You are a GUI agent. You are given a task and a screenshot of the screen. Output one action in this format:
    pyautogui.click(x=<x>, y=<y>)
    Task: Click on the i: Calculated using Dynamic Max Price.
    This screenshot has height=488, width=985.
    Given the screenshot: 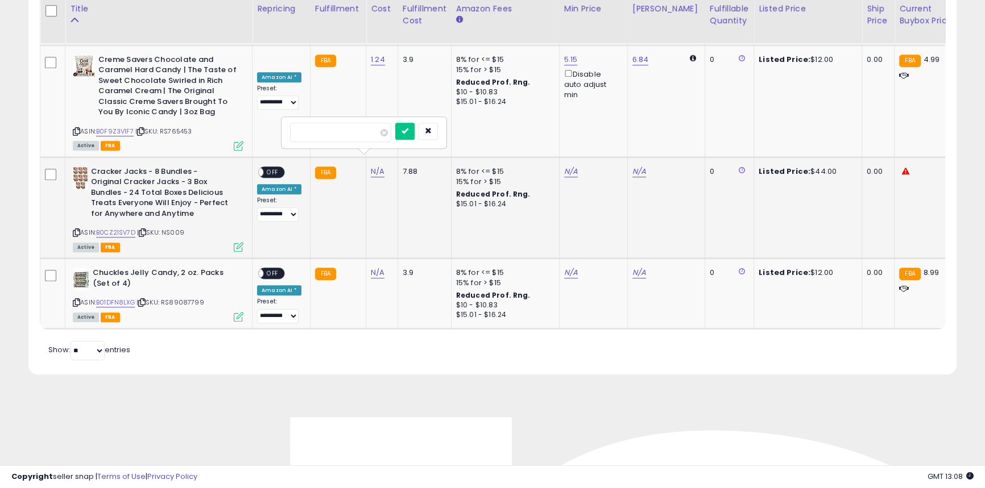 What is the action you would take?
    pyautogui.click(x=692, y=58)
    